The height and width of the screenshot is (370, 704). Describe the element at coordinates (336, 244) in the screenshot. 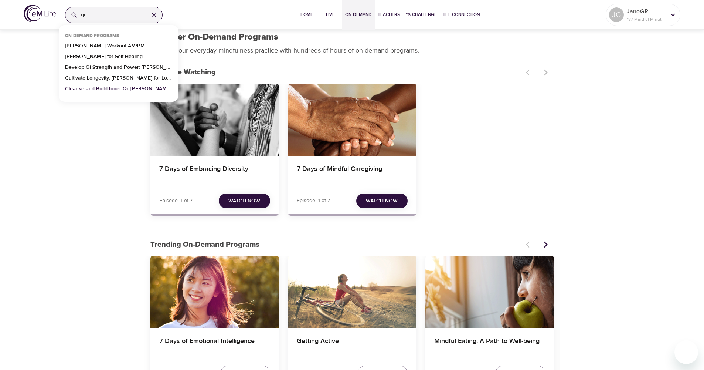

I see `p: Trending On-Demand Programs` at that location.